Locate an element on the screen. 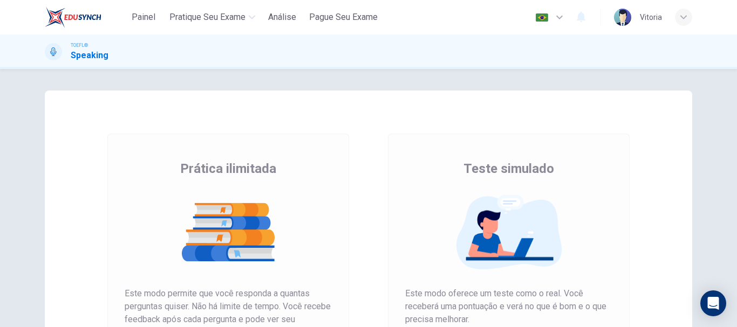 The height and width of the screenshot is (327, 737). a: Painel is located at coordinates (143, 17).